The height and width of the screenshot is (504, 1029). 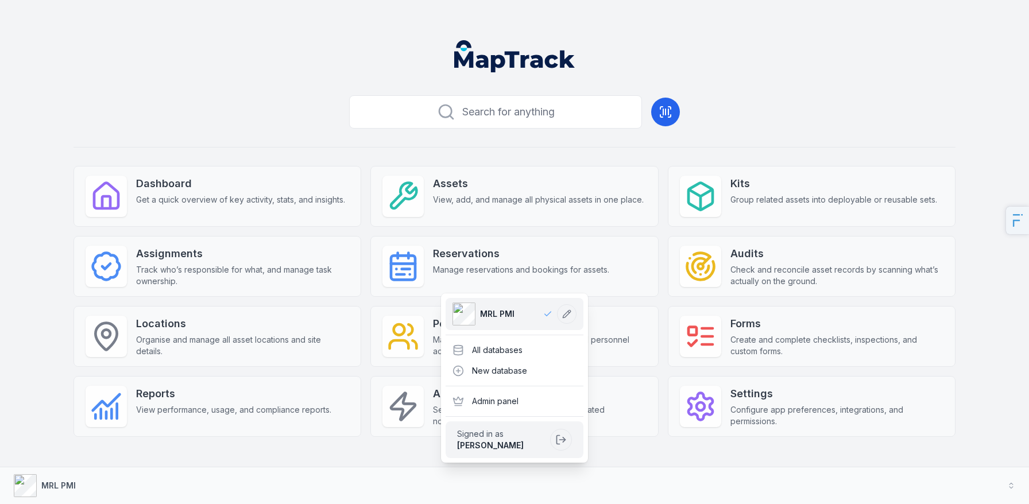 I want to click on div: New database, so click(x=514, y=371).